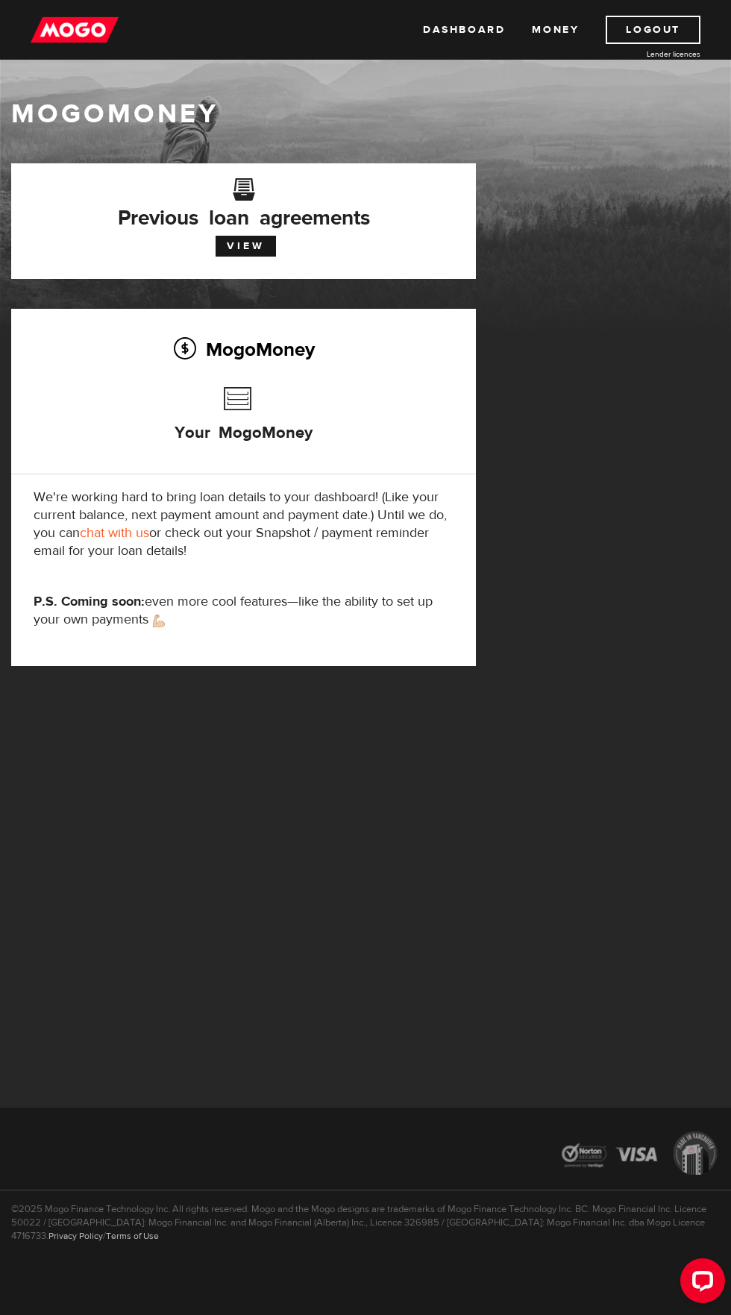 The width and height of the screenshot is (731, 1315). I want to click on img: strong arm emoji, so click(159, 621).